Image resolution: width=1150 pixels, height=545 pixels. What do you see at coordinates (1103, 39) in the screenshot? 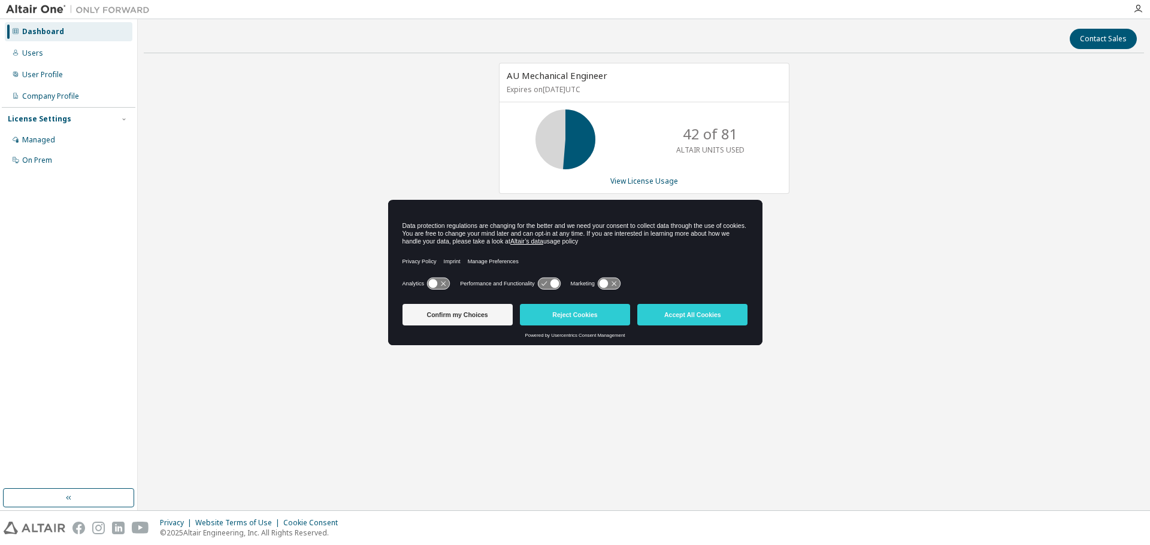
I see `button: Contact Sales` at bounding box center [1103, 39].